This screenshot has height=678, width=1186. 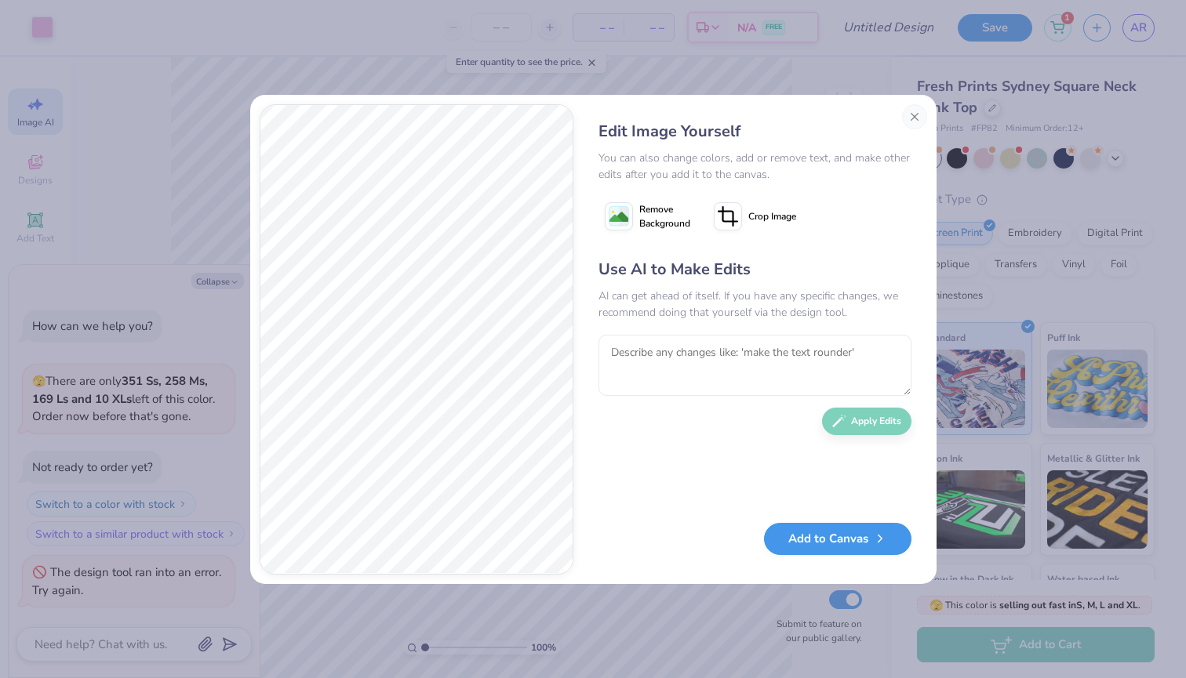 What do you see at coordinates (756, 216) in the screenshot?
I see `button: Crop Image` at bounding box center [756, 216].